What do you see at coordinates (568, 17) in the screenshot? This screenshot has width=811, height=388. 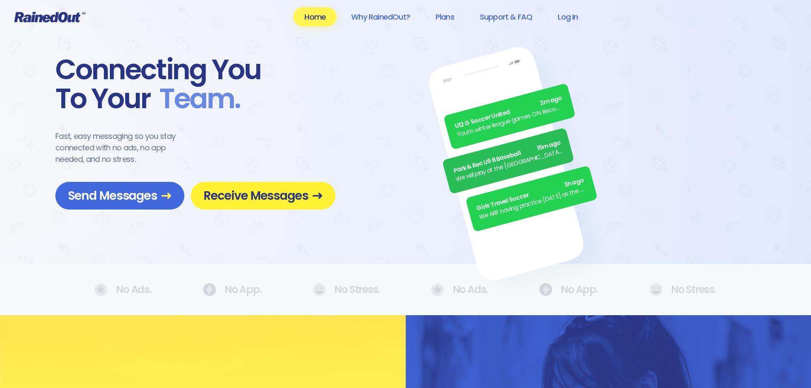 I see `a: Log In` at bounding box center [568, 17].